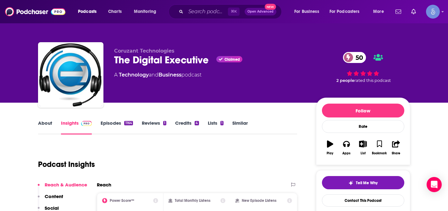 The width and height of the screenshot is (448, 211). What do you see at coordinates (87, 12) in the screenshot?
I see `span: Podcasts` at bounding box center [87, 12].